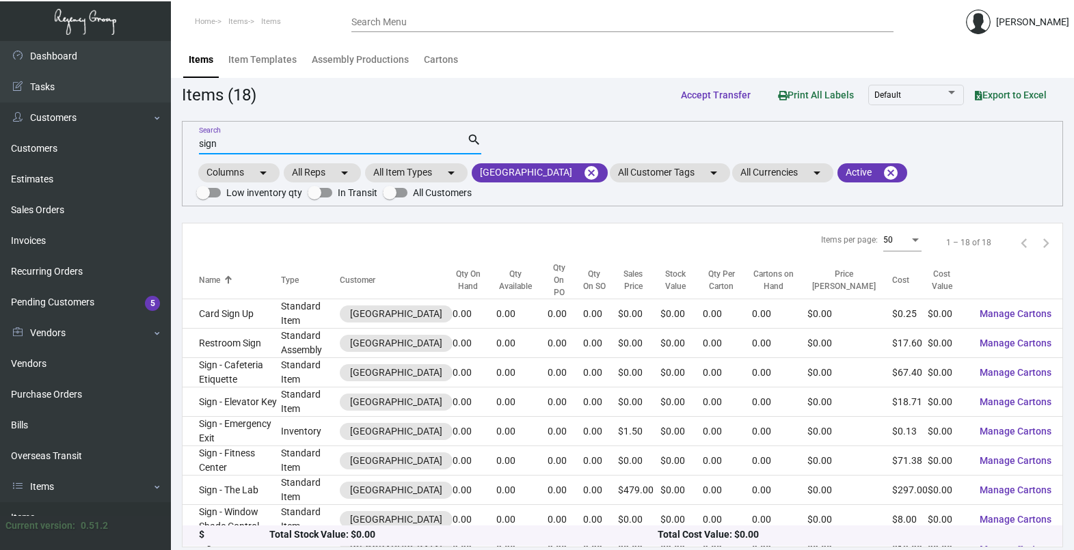 The image size is (1074, 550). What do you see at coordinates (910, 461) in the screenshot?
I see `td: $71.38` at bounding box center [910, 461].